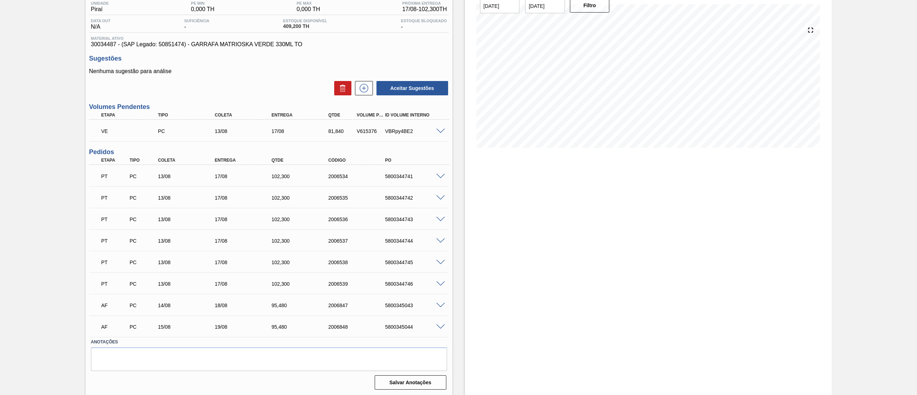 The height and width of the screenshot is (395, 917). What do you see at coordinates (416, 284) in the screenshot?
I see `div: 5800344746` at bounding box center [416, 284].